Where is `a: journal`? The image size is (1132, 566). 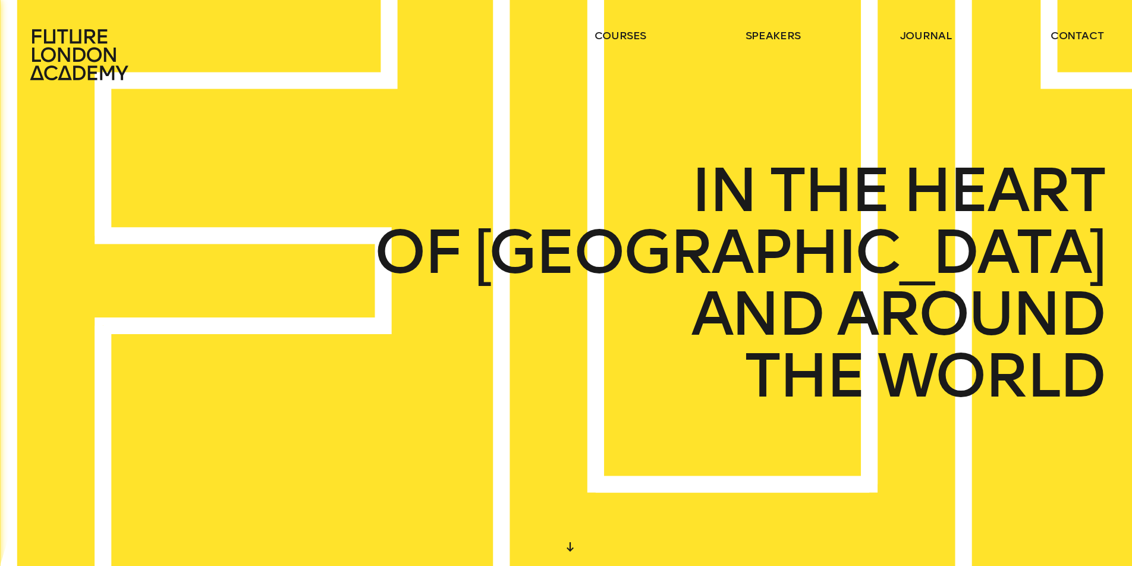 a: journal is located at coordinates (926, 36).